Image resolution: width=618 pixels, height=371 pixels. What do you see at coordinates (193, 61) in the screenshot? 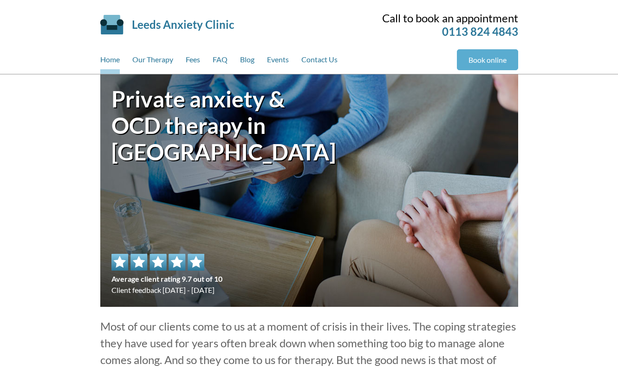
I see `a: Fees` at bounding box center [193, 61].